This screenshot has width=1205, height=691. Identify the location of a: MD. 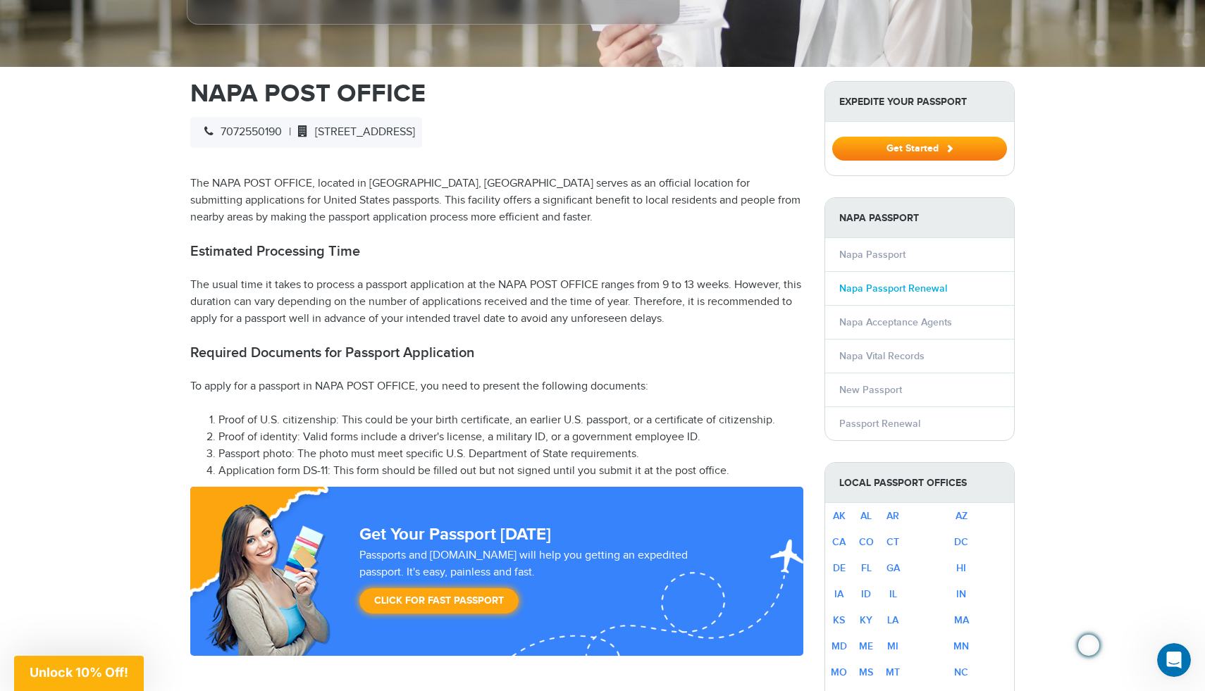
(839, 646).